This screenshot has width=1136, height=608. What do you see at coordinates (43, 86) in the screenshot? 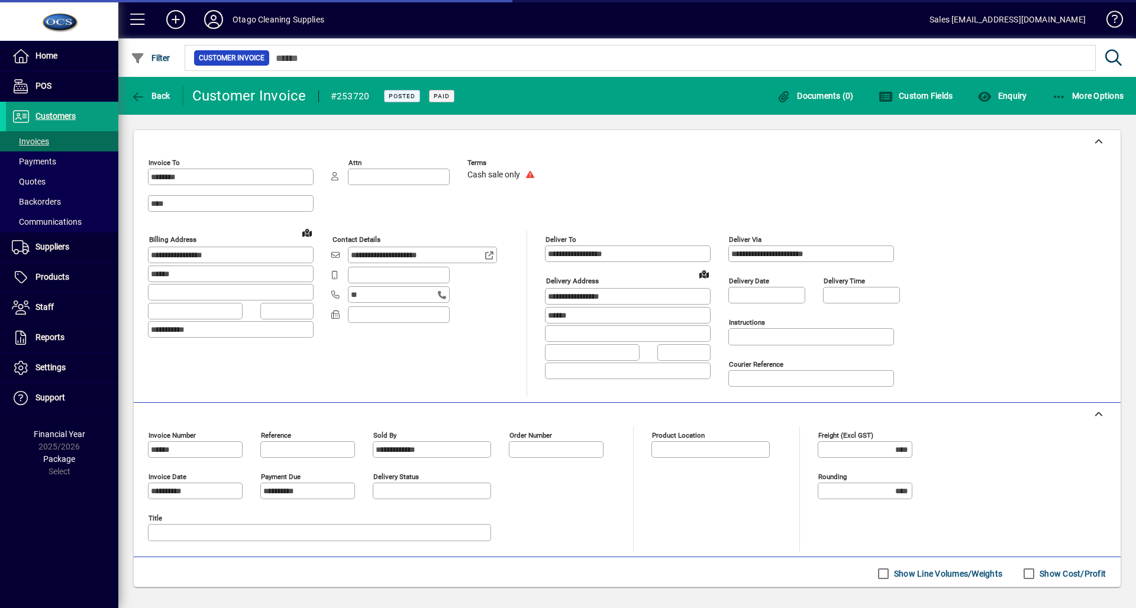
I see `span: POS` at bounding box center [43, 86].